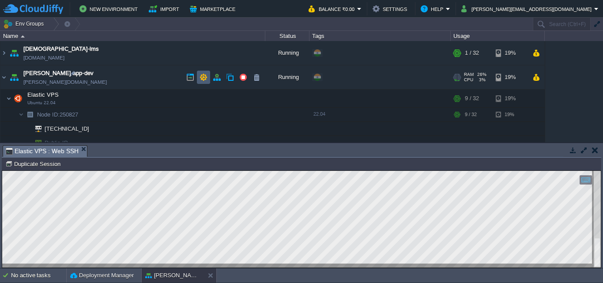 Image resolution: width=603 pixels, height=283 pixels. I want to click on button: Duplicate Session, so click(34, 164).